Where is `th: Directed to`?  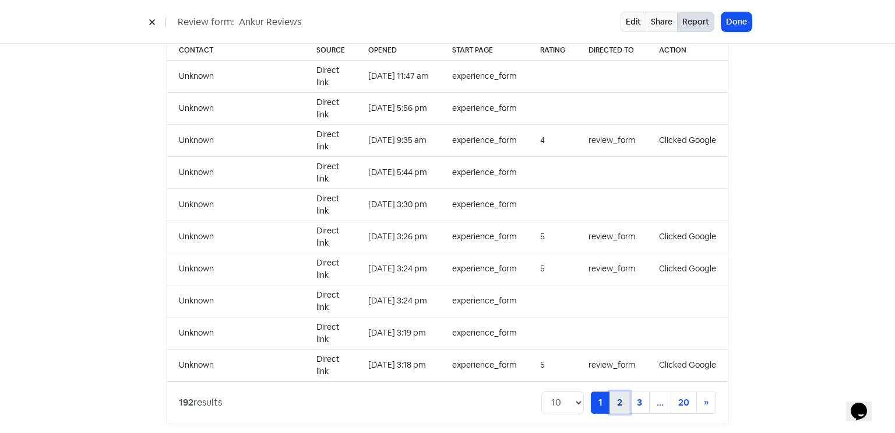 th: Directed to is located at coordinates (612, 50).